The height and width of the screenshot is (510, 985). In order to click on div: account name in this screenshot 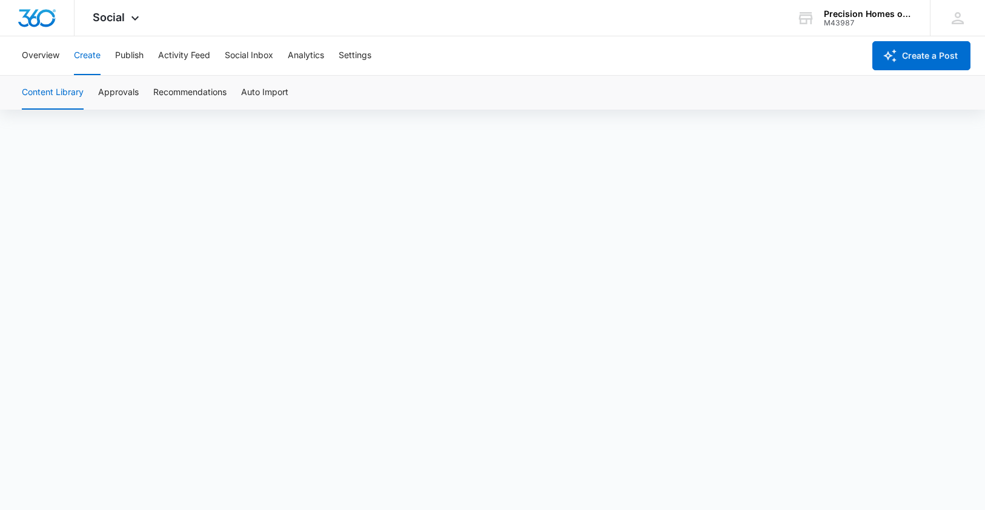, I will do `click(868, 14)`.